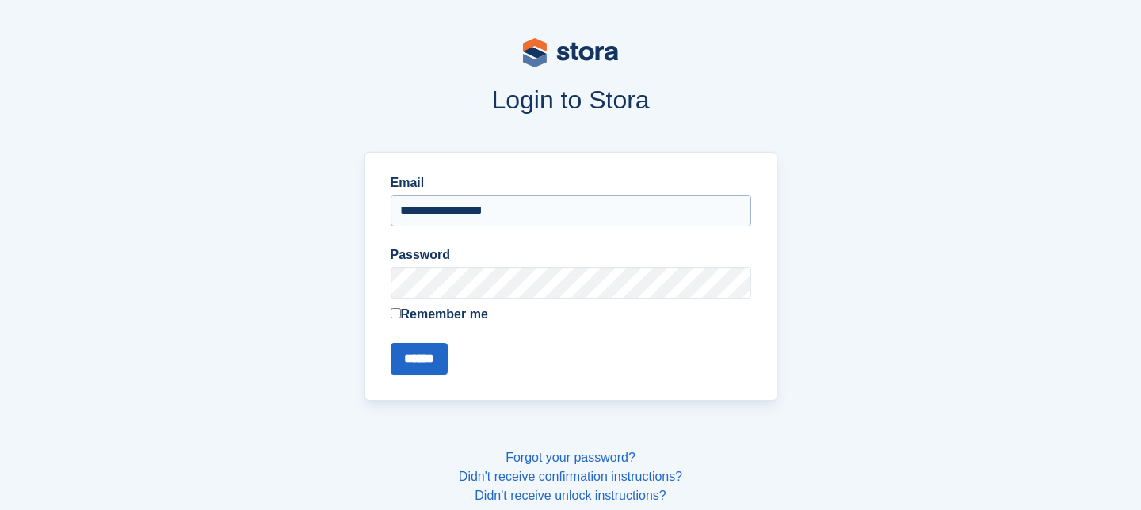  What do you see at coordinates (570, 255) in the screenshot?
I see `label: Password` at bounding box center [570, 255].